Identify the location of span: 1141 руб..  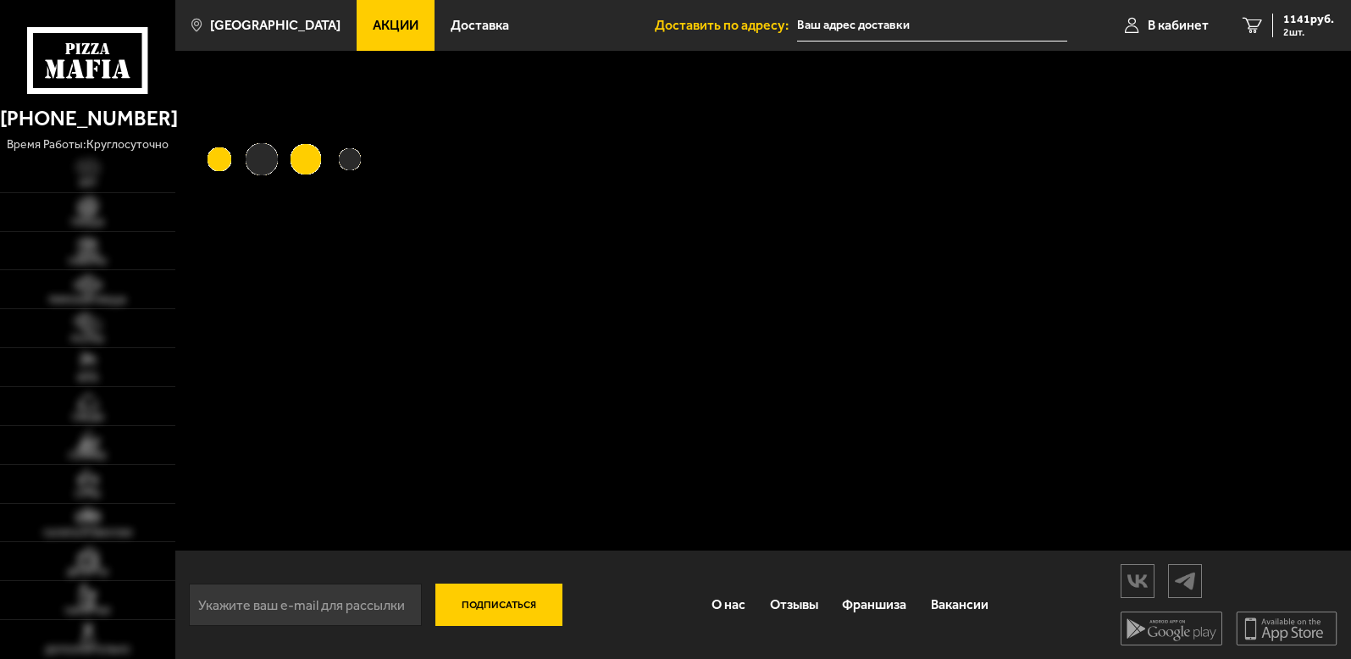
(1308, 19).